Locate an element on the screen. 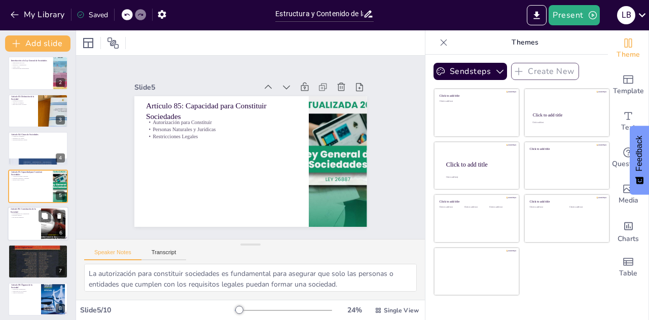  p: Responsabilidades Legales is located at coordinates (38, 140).